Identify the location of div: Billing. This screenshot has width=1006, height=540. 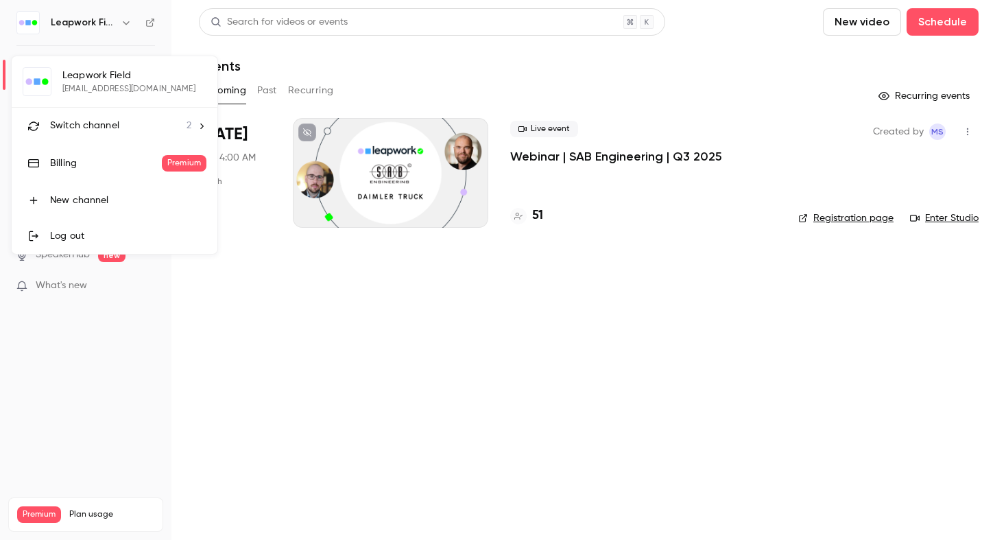
(106, 163).